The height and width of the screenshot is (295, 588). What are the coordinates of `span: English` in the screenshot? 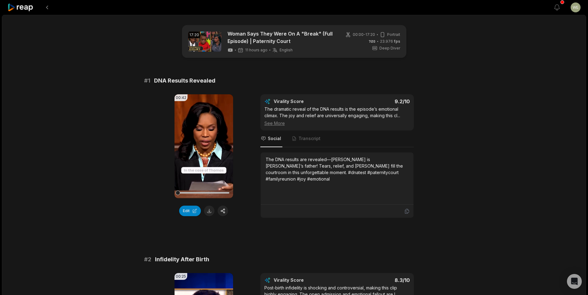 It's located at (286, 50).